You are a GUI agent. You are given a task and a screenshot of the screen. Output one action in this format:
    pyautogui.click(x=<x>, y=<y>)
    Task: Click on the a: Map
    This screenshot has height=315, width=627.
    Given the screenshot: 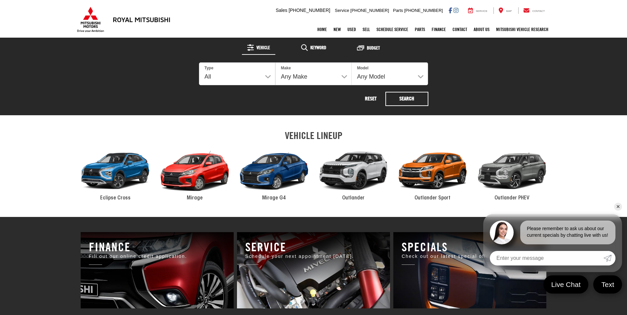 What is the action you would take?
    pyautogui.click(x=505, y=11)
    